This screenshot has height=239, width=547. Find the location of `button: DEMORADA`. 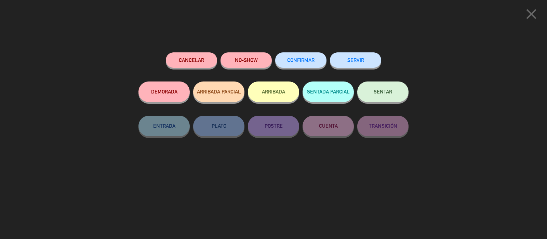

button: DEMORADA is located at coordinates (164, 92).